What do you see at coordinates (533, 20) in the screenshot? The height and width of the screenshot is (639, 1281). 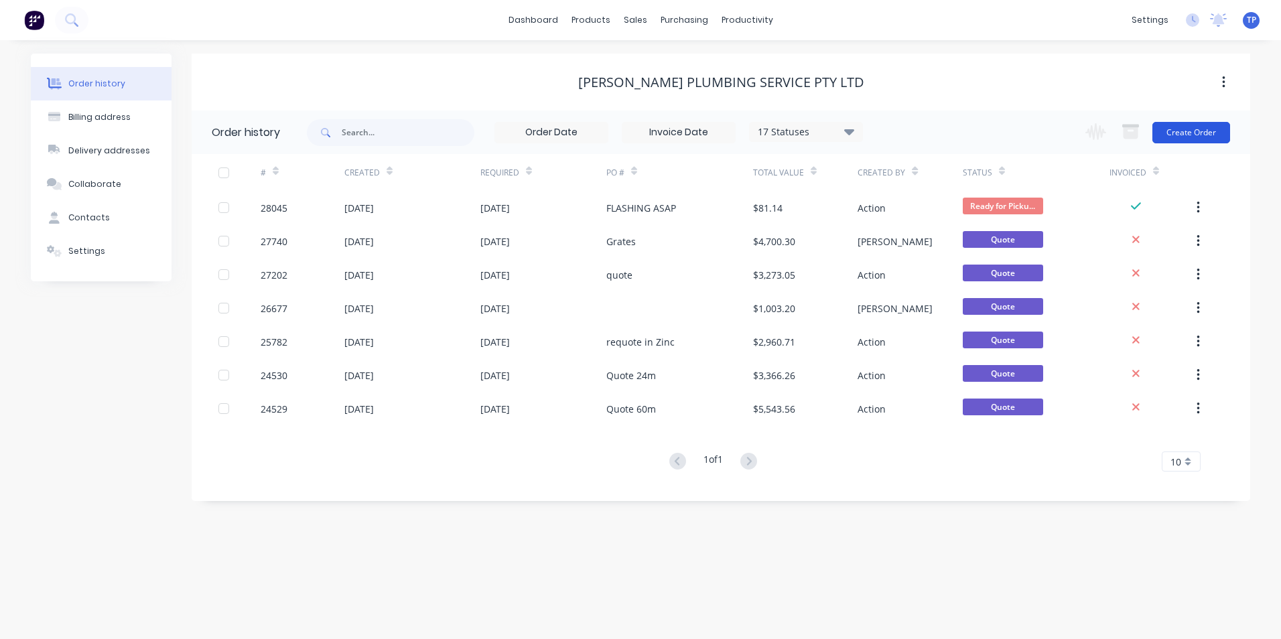 I see `a: dashboard` at bounding box center [533, 20].